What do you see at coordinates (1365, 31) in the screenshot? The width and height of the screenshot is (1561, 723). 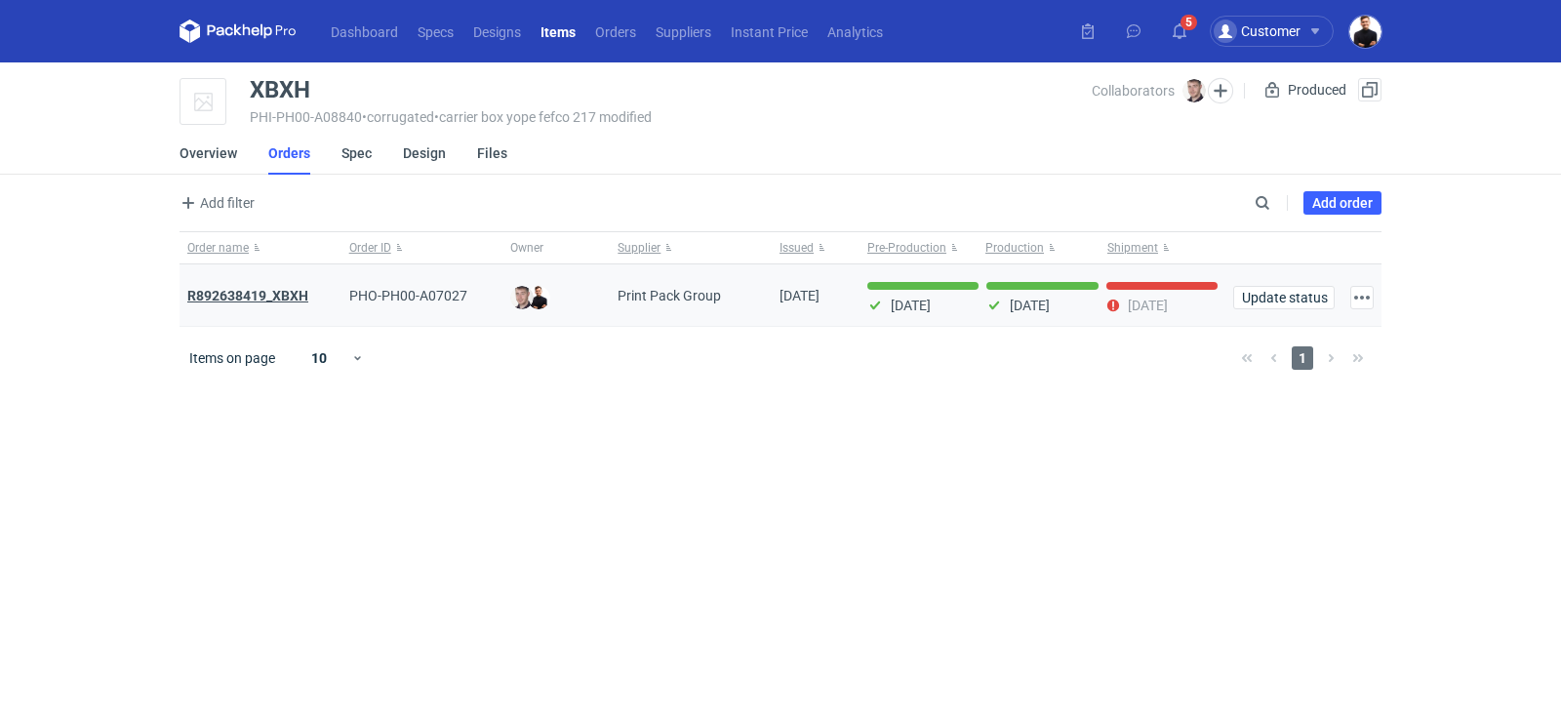 I see `button: Tomasz Kubiak` at bounding box center [1365, 31].